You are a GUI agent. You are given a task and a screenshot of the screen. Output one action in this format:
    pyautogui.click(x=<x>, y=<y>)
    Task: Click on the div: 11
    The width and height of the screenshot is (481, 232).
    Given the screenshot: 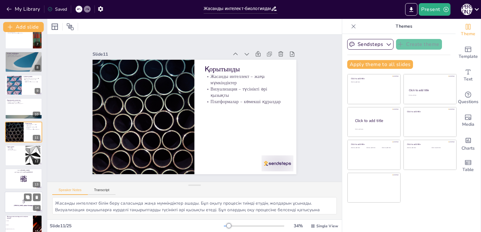 What is the action you would take?
    pyautogui.click(x=37, y=138)
    